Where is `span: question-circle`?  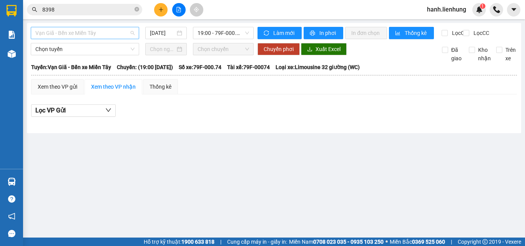
span: question-circle is located at coordinates (12, 199).